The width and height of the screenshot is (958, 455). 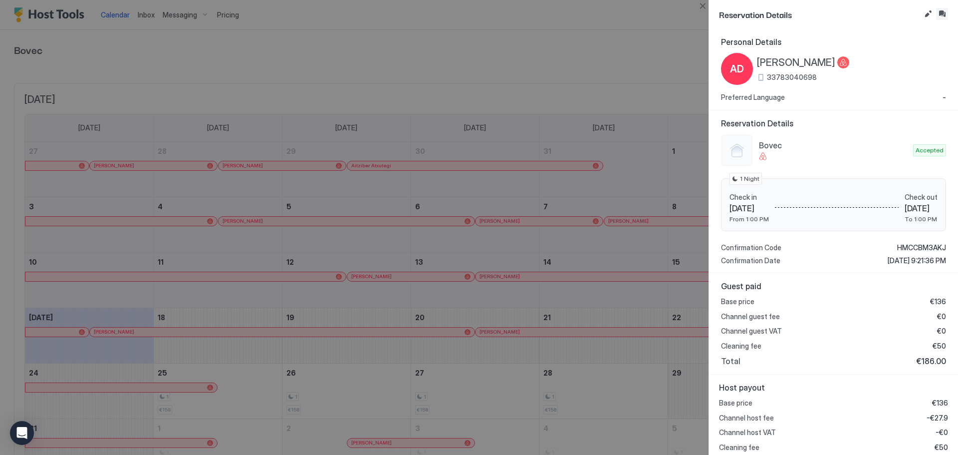 I want to click on span: 33783040698, so click(x=792, y=77).